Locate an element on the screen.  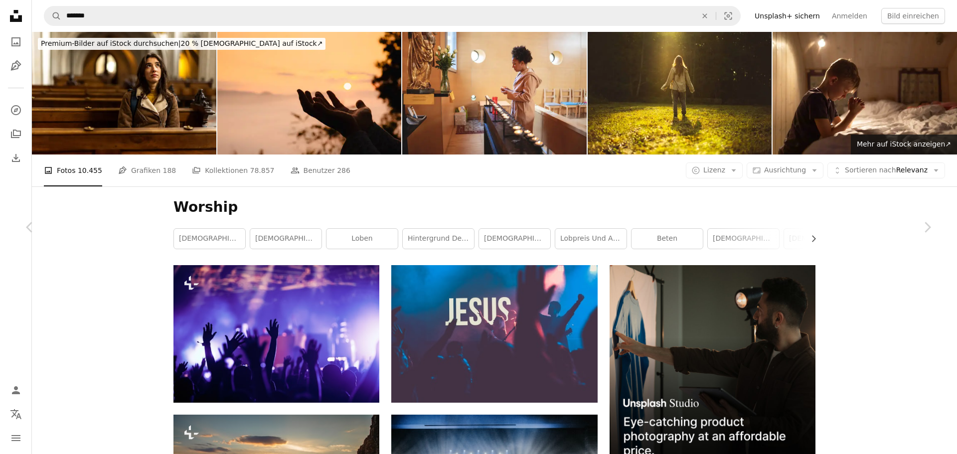
a: Fotos is located at coordinates (16, 42).